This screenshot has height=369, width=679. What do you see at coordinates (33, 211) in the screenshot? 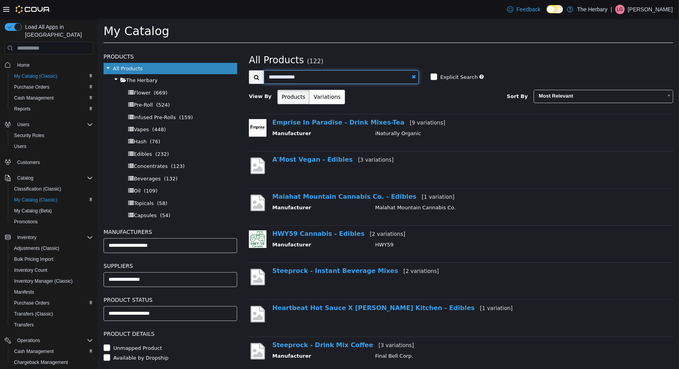
I see `a: My Catalog (Beta)` at bounding box center [33, 211].